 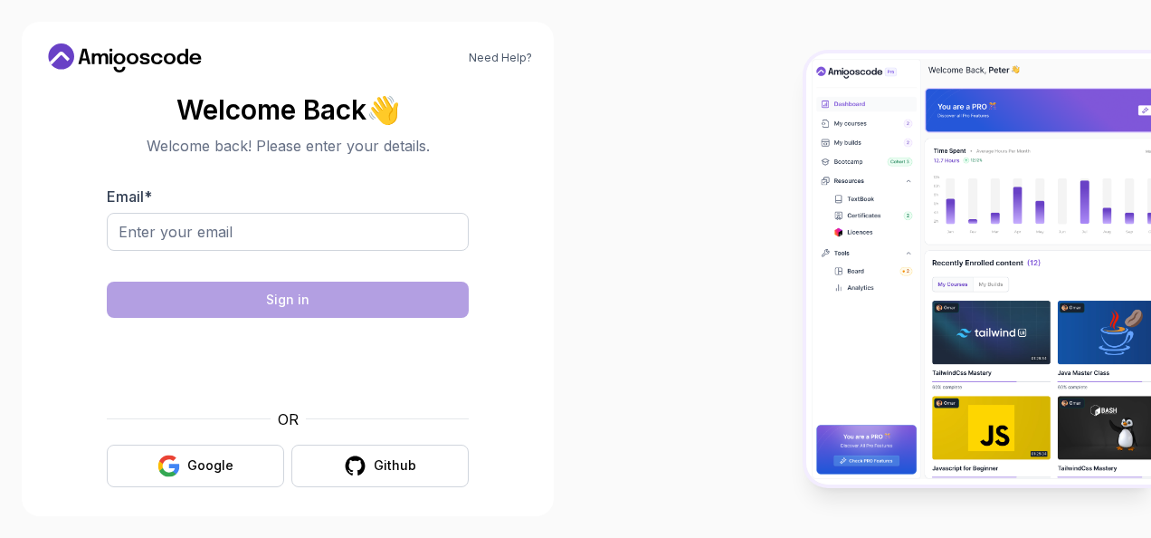 What do you see at coordinates (125, 58) in the screenshot?
I see `a: Home link` at bounding box center [125, 58].